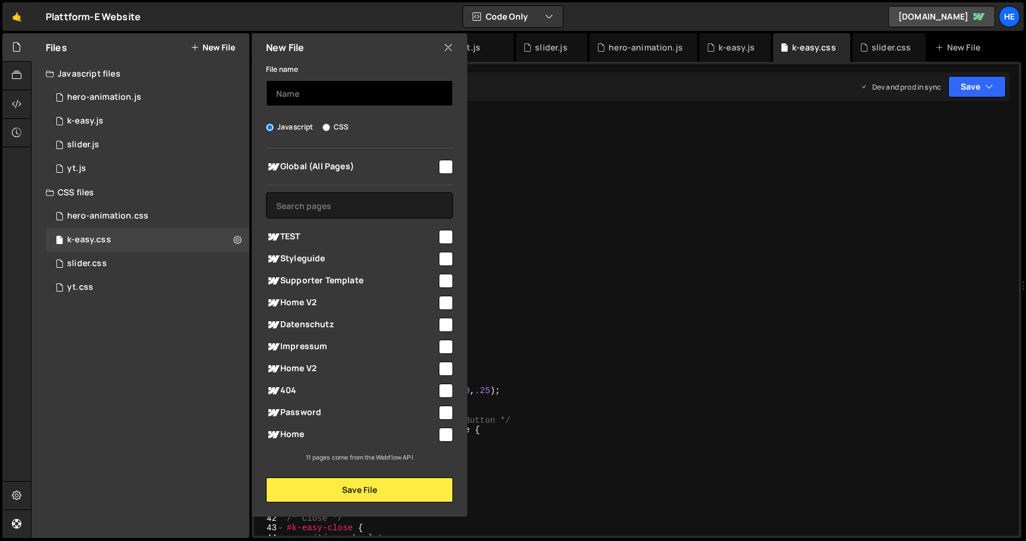 The height and width of the screenshot is (541, 1026). Describe the element at coordinates (359, 205) in the screenshot. I see `input: Search pages` at that location.